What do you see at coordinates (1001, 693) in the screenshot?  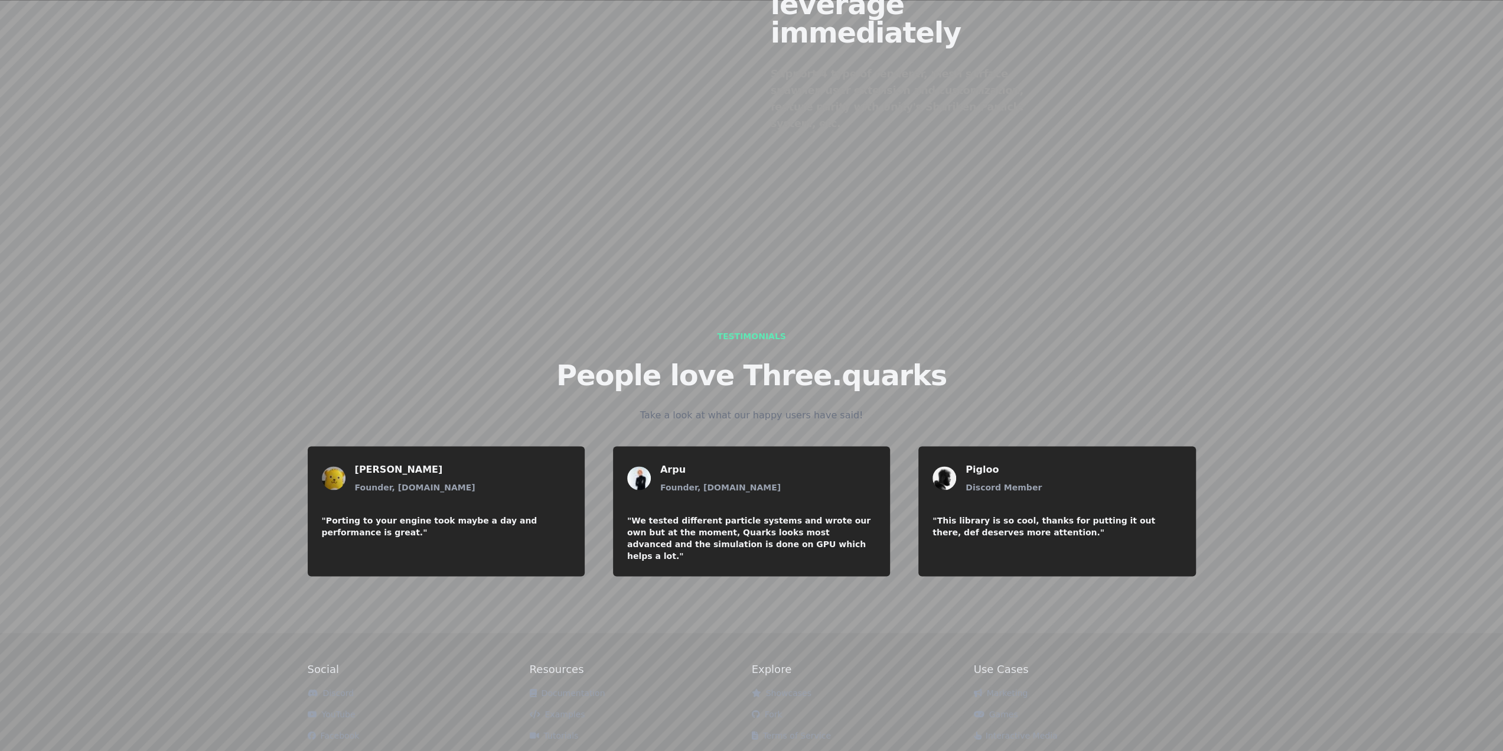 I see `a: Marketing` at bounding box center [1001, 693].